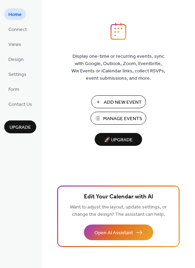 The image size is (195, 268). What do you see at coordinates (17, 74) in the screenshot?
I see `span: Settings` at bounding box center [17, 74].